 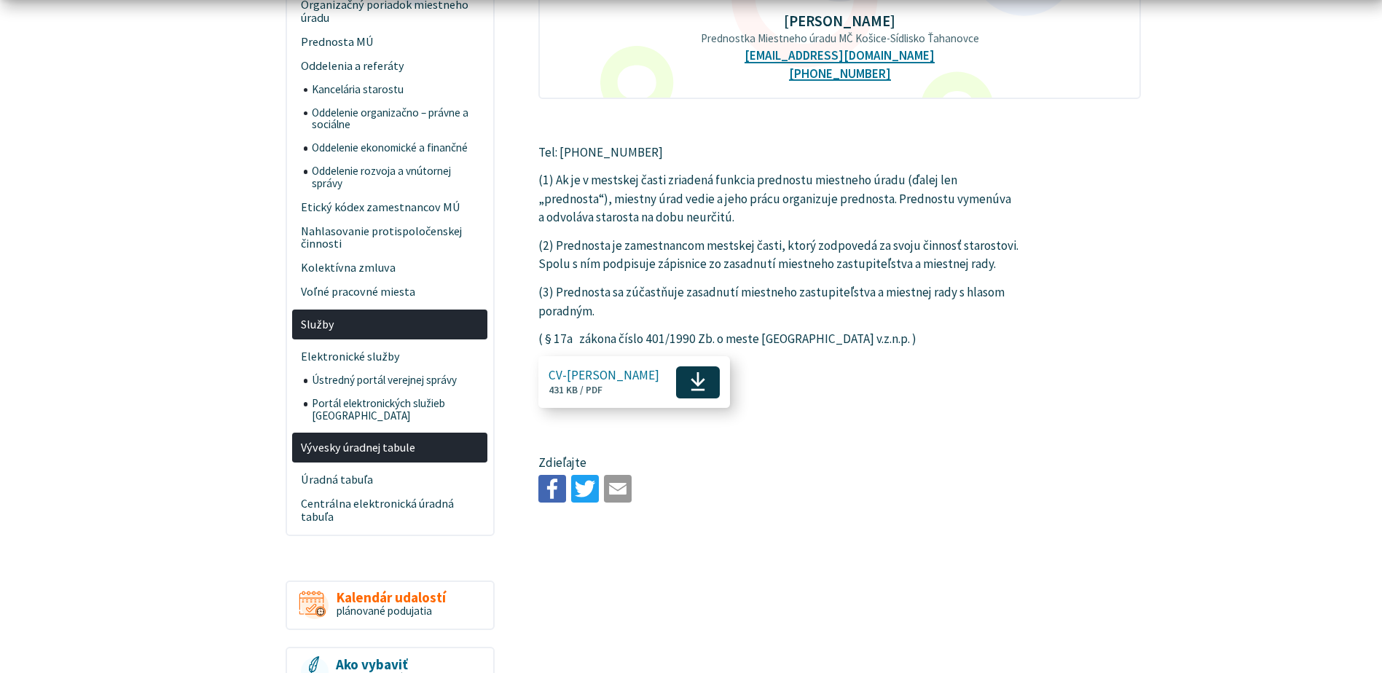 What do you see at coordinates (585, 489) in the screenshot?
I see `img: Zdieľať na Twitteri` at bounding box center [585, 489].